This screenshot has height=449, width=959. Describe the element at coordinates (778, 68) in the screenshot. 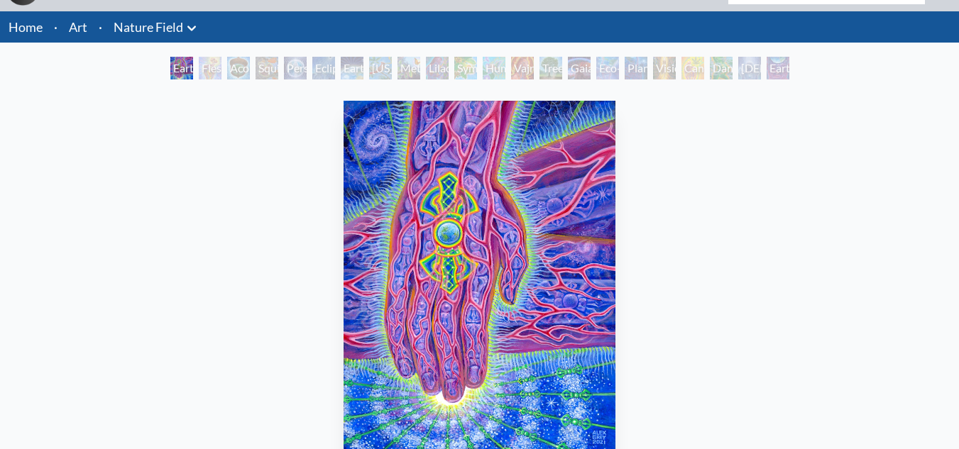

I see `div: Earthmind` at that location.